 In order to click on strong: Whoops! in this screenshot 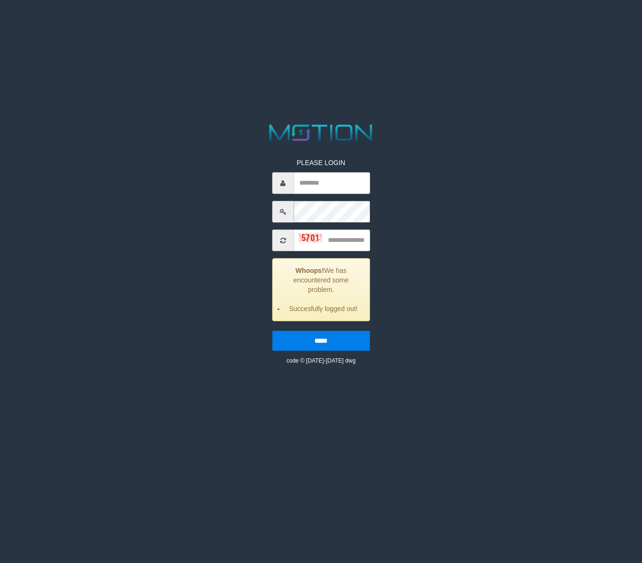, I will do `click(310, 271)`.